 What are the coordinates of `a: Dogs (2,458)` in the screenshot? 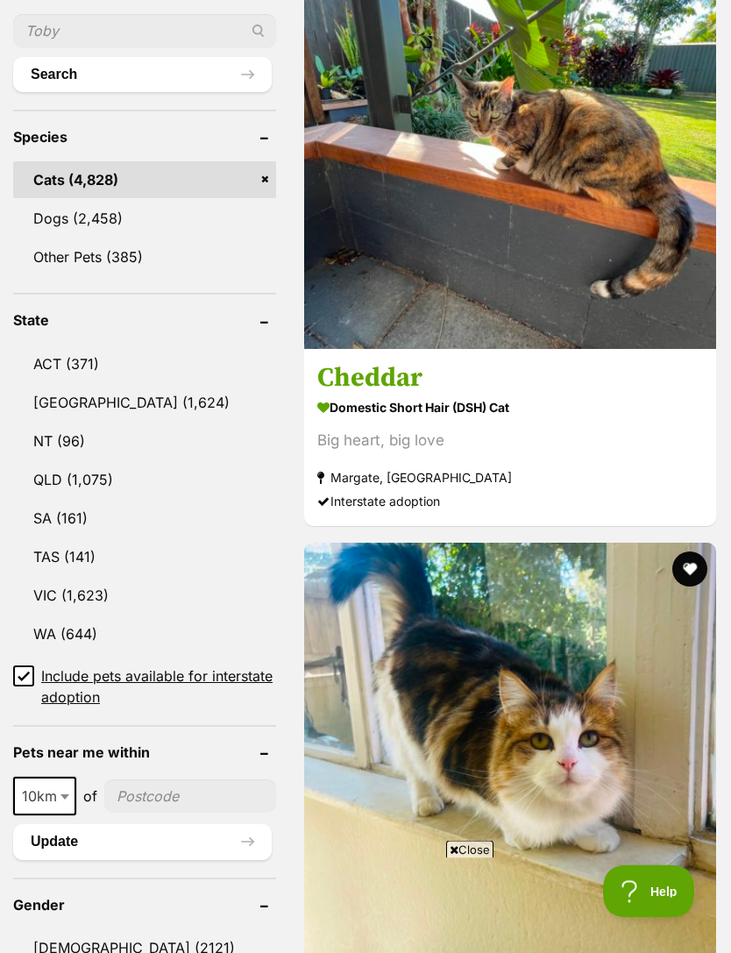 It's located at (145, 219).